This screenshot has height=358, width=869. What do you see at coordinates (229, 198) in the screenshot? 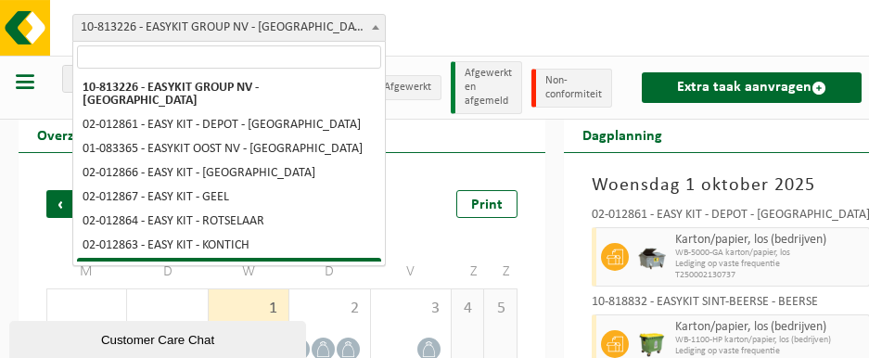
I see `li: 02-012867 - EASY KIT - GEEL` at bounding box center [229, 198].